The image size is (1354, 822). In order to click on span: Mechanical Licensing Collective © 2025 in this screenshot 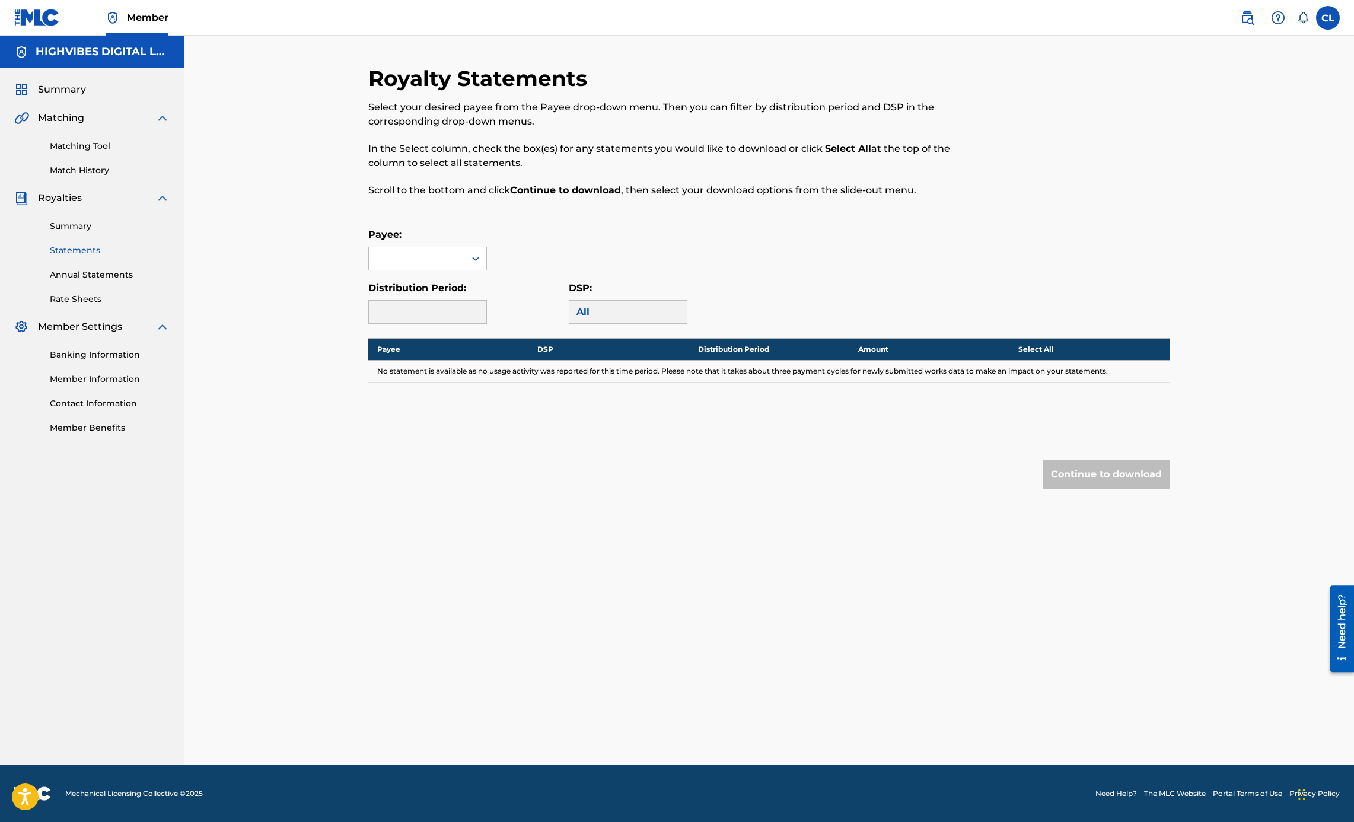, I will do `click(134, 794)`.